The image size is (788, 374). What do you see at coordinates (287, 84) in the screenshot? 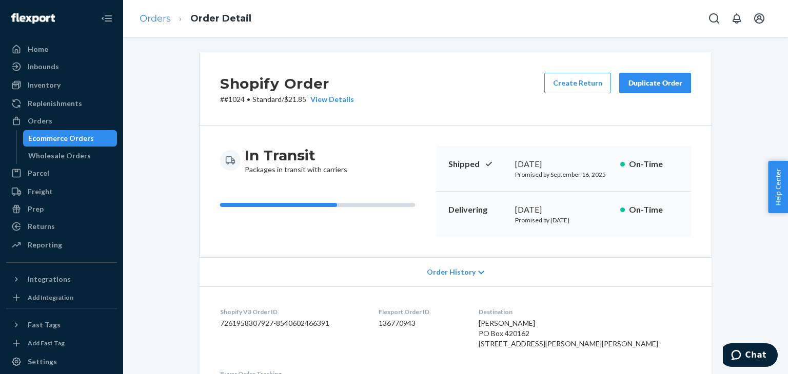
I see `h2: Shopify Order` at bounding box center [287, 84].